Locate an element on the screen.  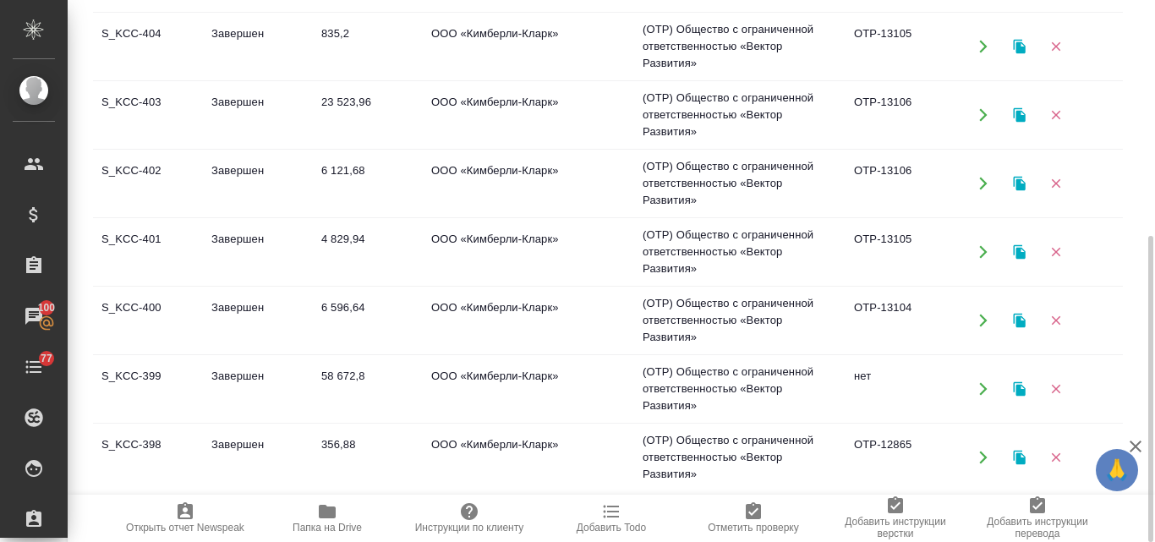
td: нет is located at coordinates (901, 389).